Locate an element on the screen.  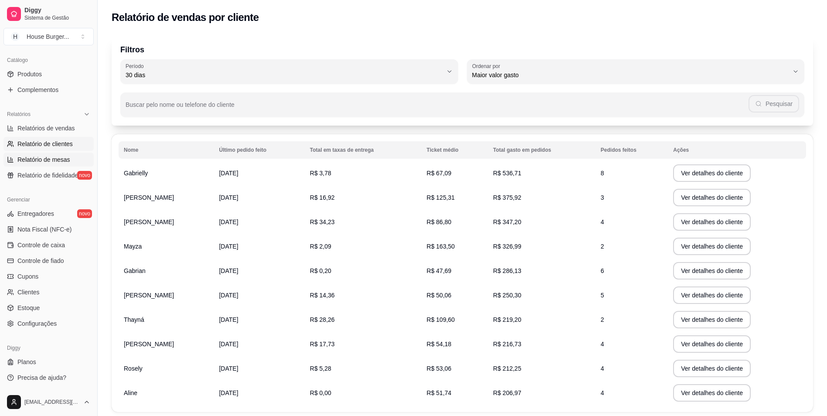
span: R$ 2,09 is located at coordinates (320, 246).